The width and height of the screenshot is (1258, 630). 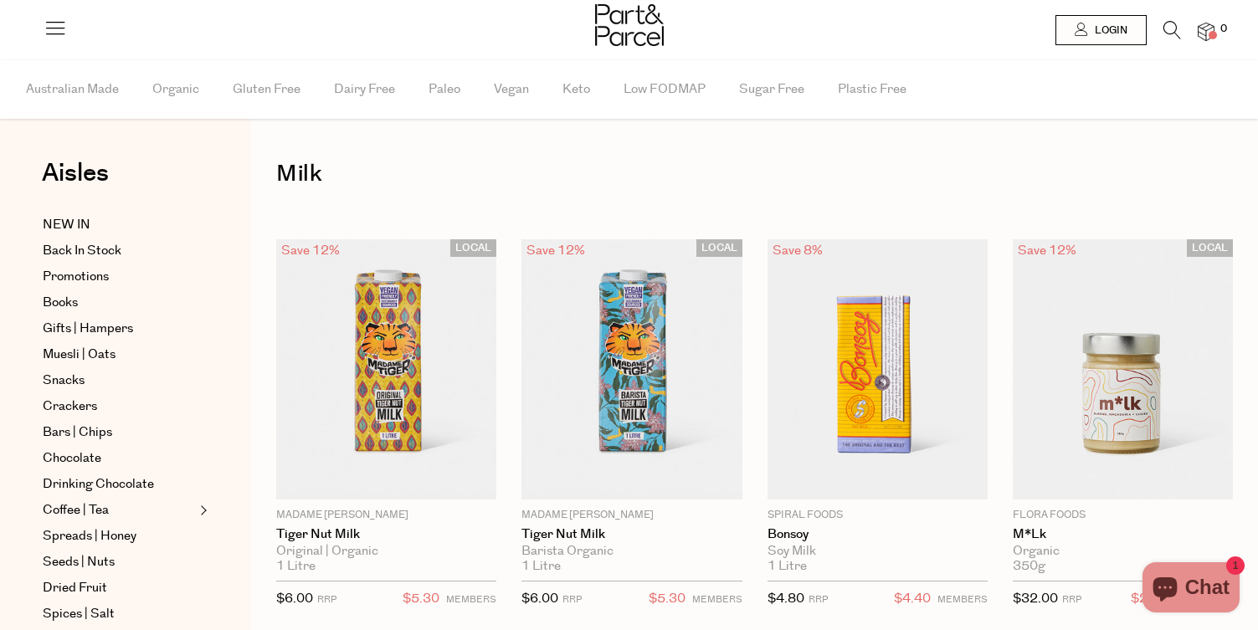 What do you see at coordinates (119, 588) in the screenshot?
I see `a: Dried Fruit` at bounding box center [119, 588].